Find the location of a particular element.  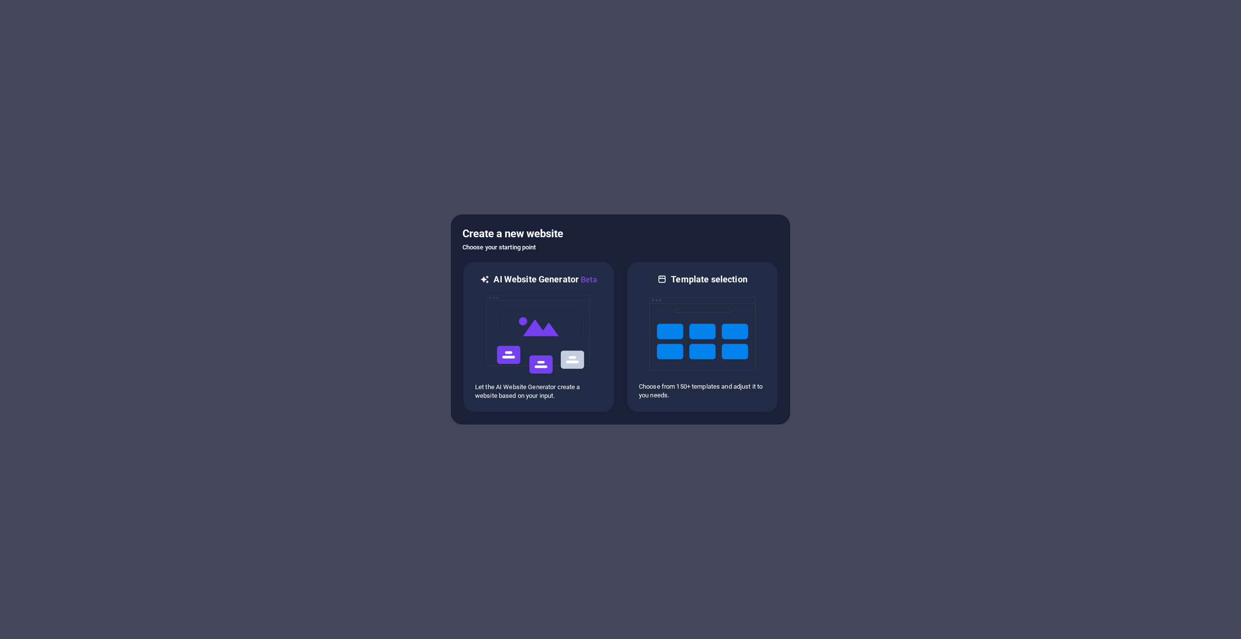

span: Beta is located at coordinates (588, 279).